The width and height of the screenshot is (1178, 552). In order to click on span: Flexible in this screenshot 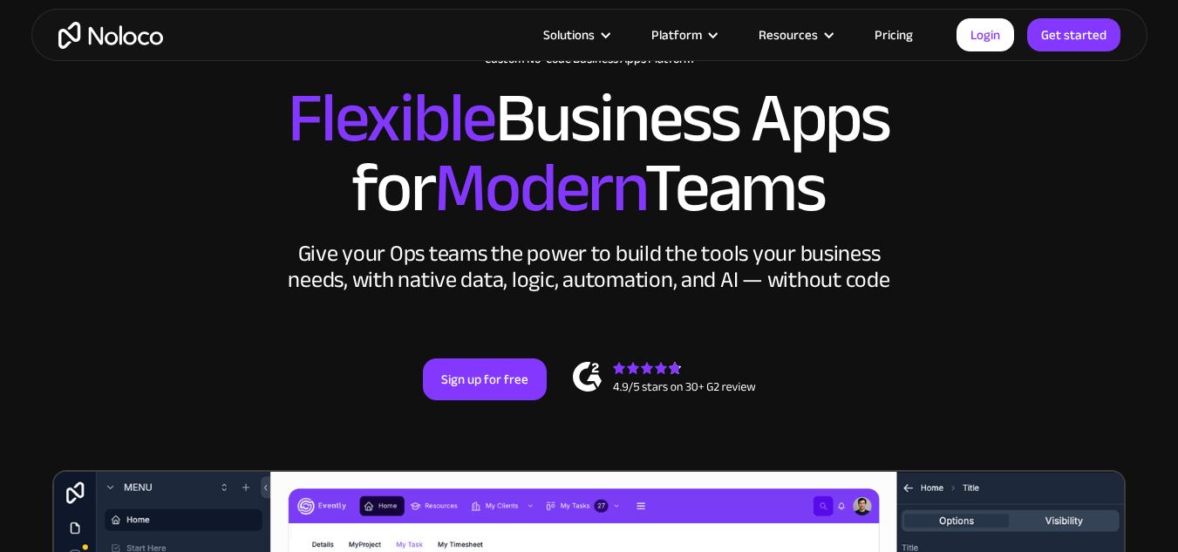, I will do `click(391, 118)`.